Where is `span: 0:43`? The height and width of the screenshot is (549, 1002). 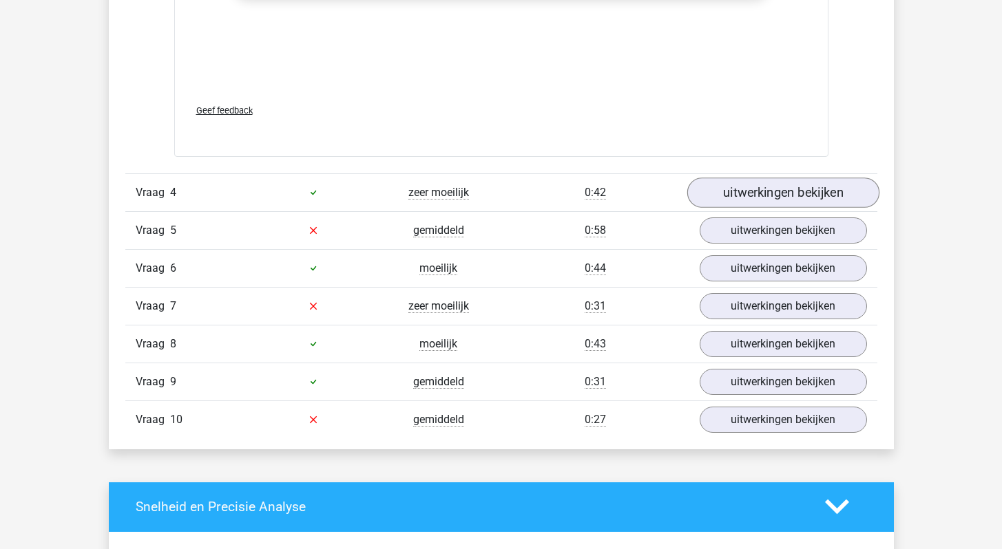 span: 0:43 is located at coordinates (595, 344).